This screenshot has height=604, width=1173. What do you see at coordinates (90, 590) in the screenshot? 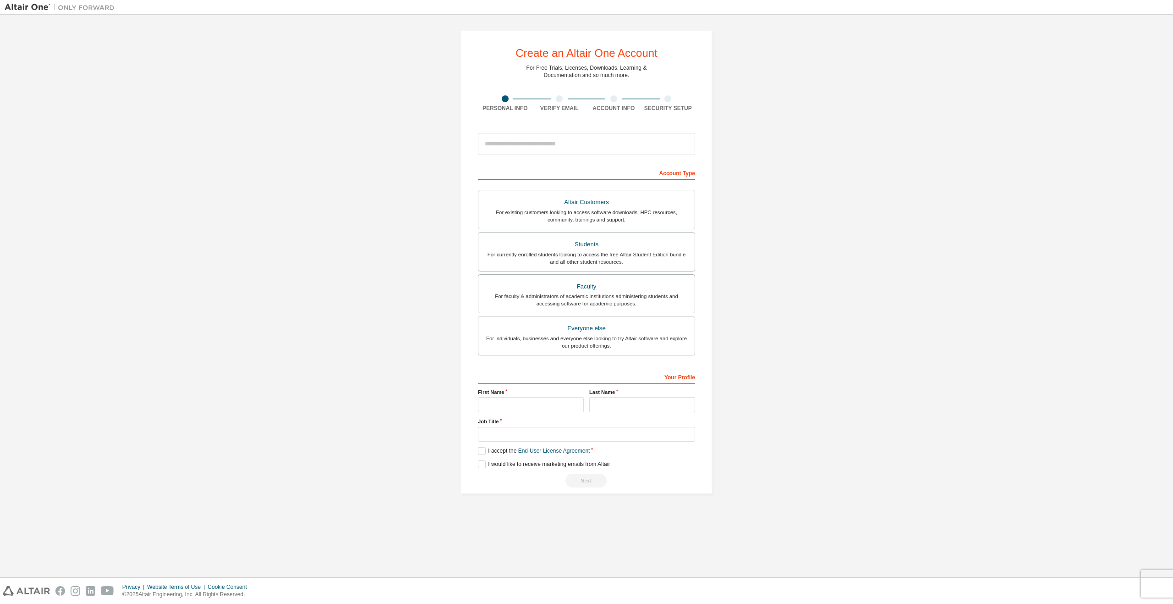
I see `img: linkedin.svg` at bounding box center [90, 590].